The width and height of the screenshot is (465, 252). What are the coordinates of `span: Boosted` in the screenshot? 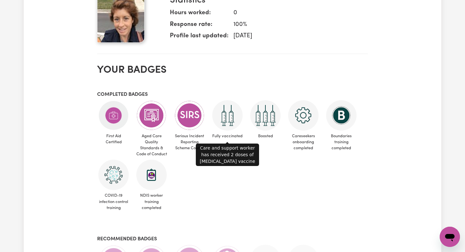 It's located at (265, 136).